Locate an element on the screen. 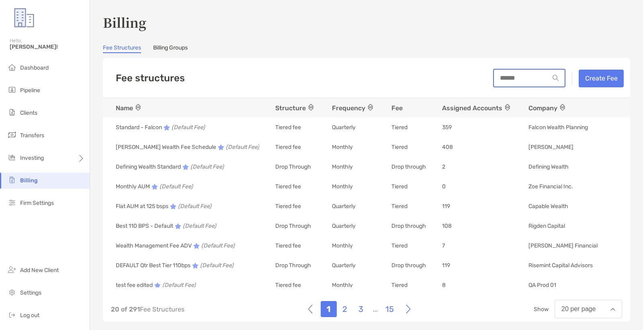  h5: Fee structures is located at coordinates (150, 78).